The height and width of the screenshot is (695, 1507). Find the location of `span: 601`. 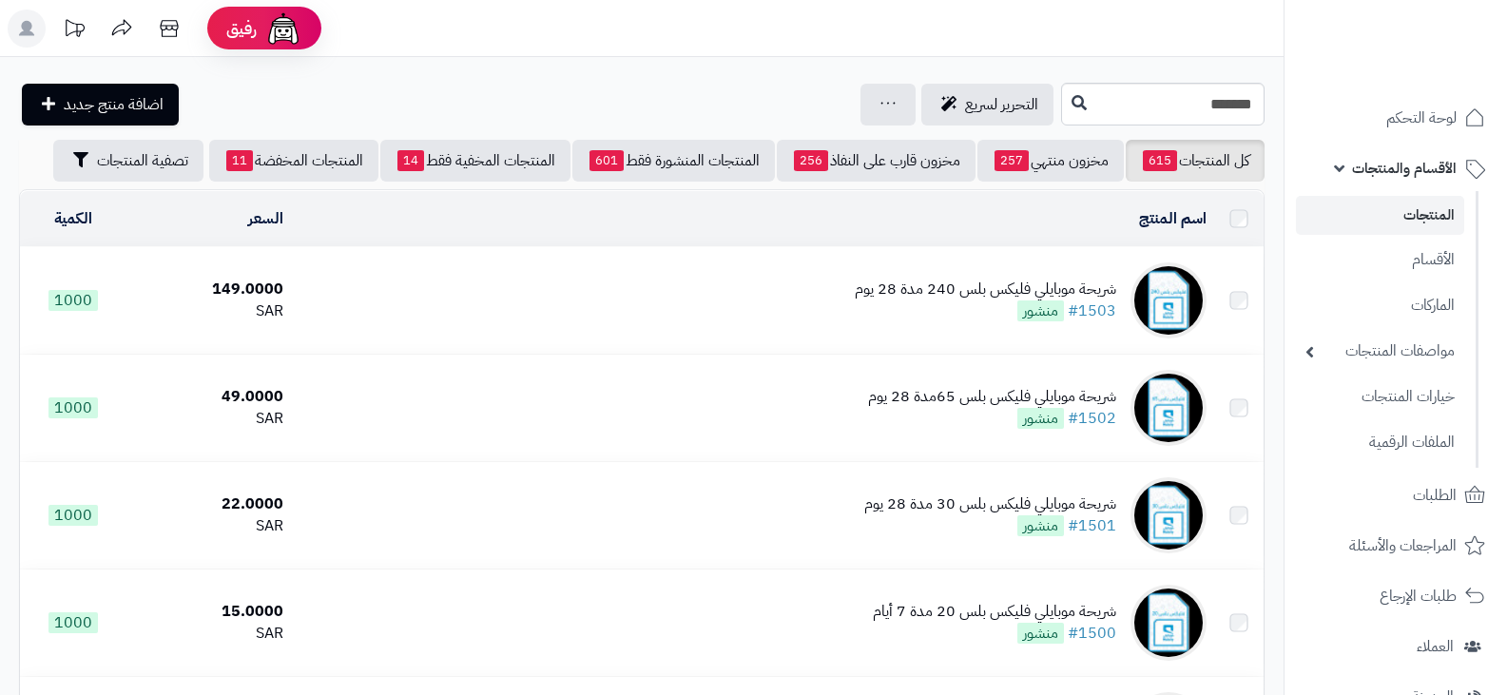

span: 601 is located at coordinates (607, 161).